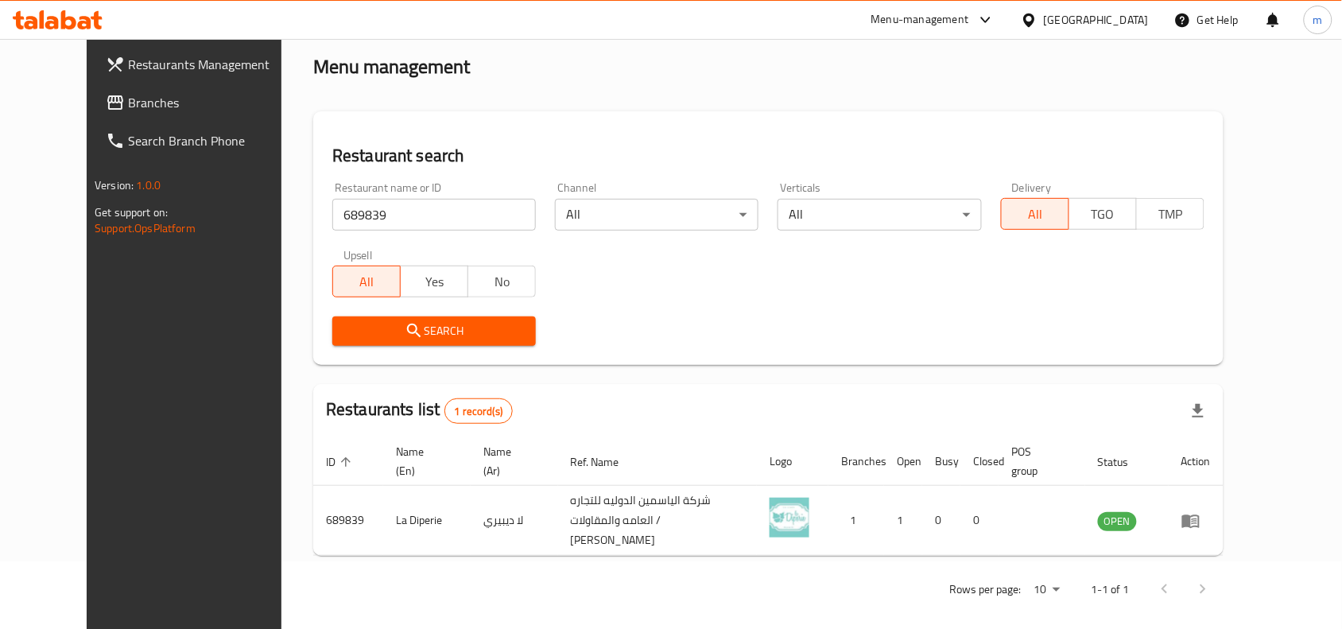 The width and height of the screenshot is (1342, 629). What do you see at coordinates (510, 461) in the screenshot?
I see `span: Name (Ar)` at bounding box center [510, 461].